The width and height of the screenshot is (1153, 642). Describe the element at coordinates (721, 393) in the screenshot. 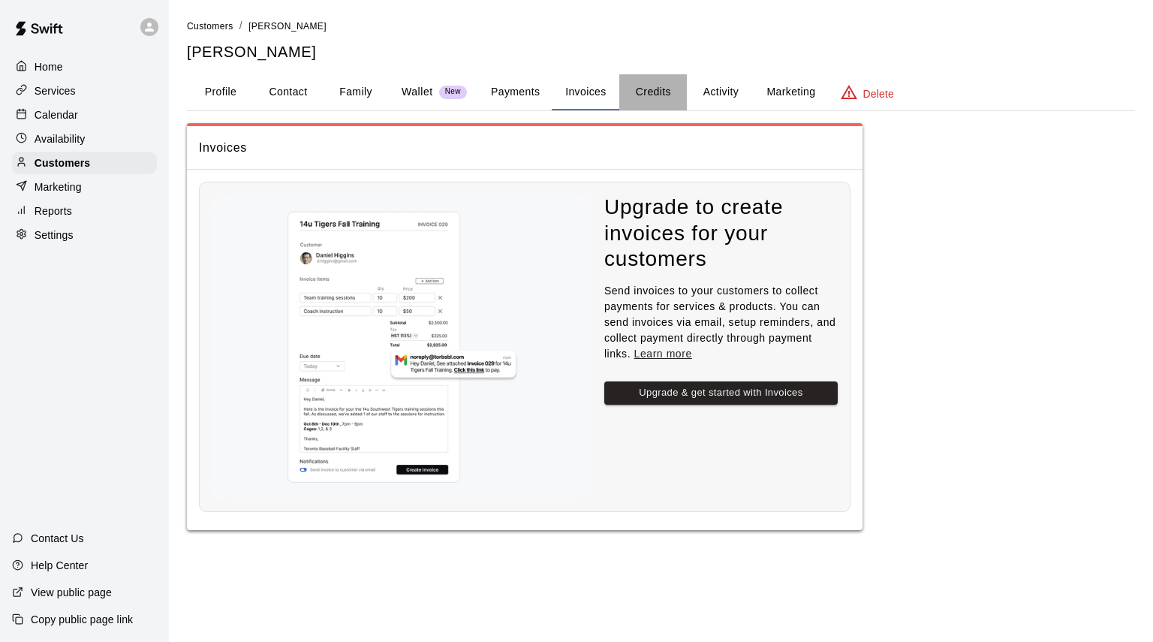

I see `button: Upgrade & get started with Invoices` at that location.